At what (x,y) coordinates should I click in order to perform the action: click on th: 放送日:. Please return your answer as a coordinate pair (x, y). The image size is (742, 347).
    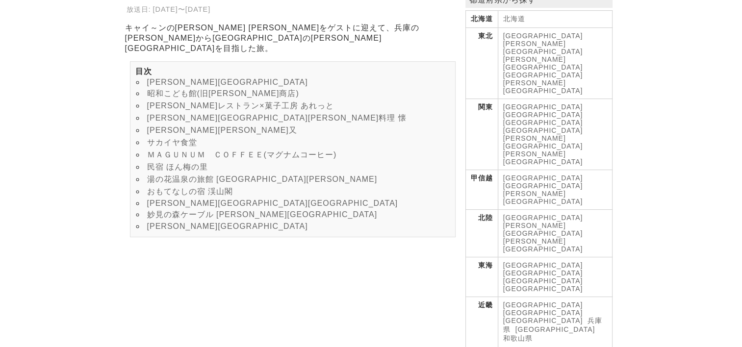
    Looking at the image, I should click on (139, 9).